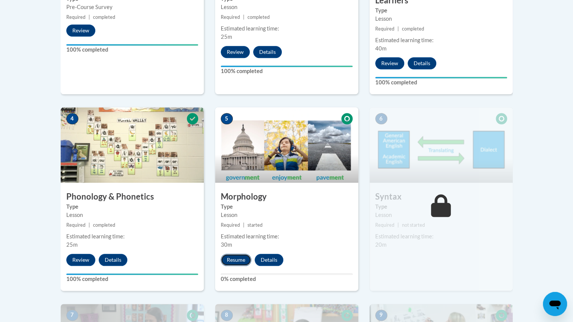 The width and height of the screenshot is (573, 322). I want to click on span: started, so click(255, 225).